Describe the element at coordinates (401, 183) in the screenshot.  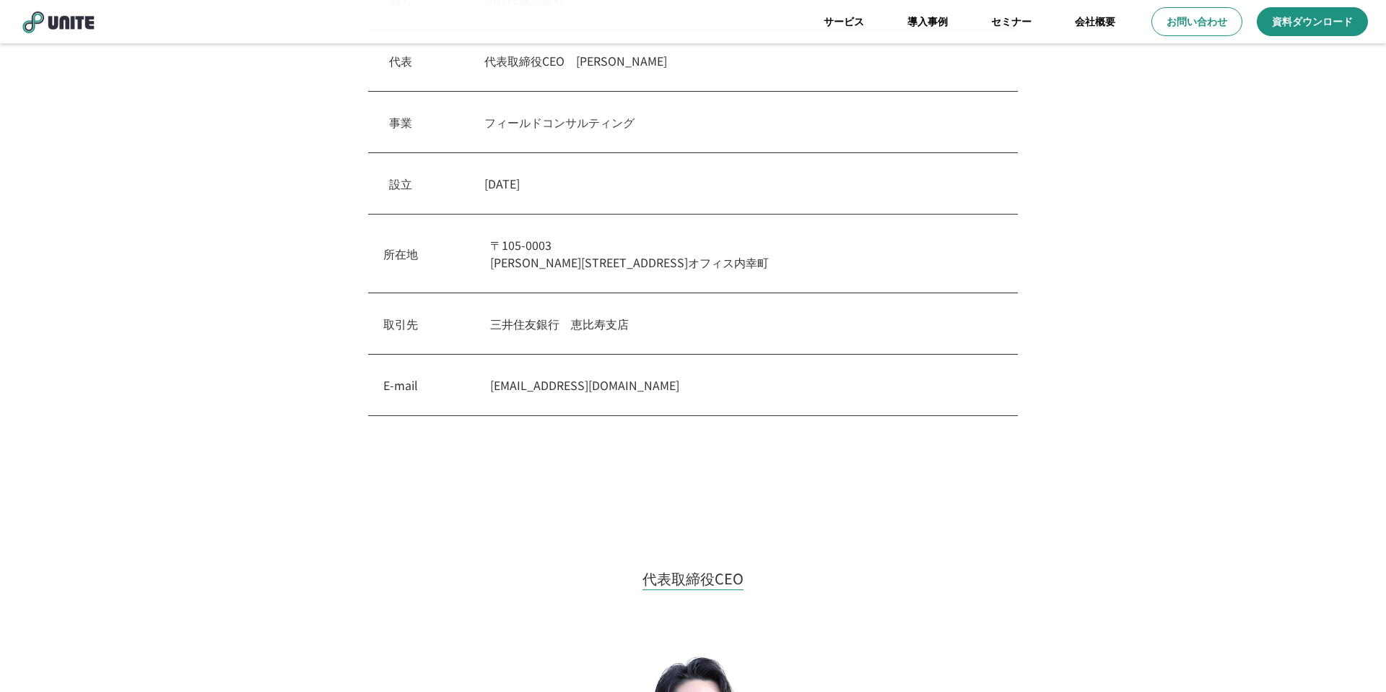
I see `p: 設立` at that location.